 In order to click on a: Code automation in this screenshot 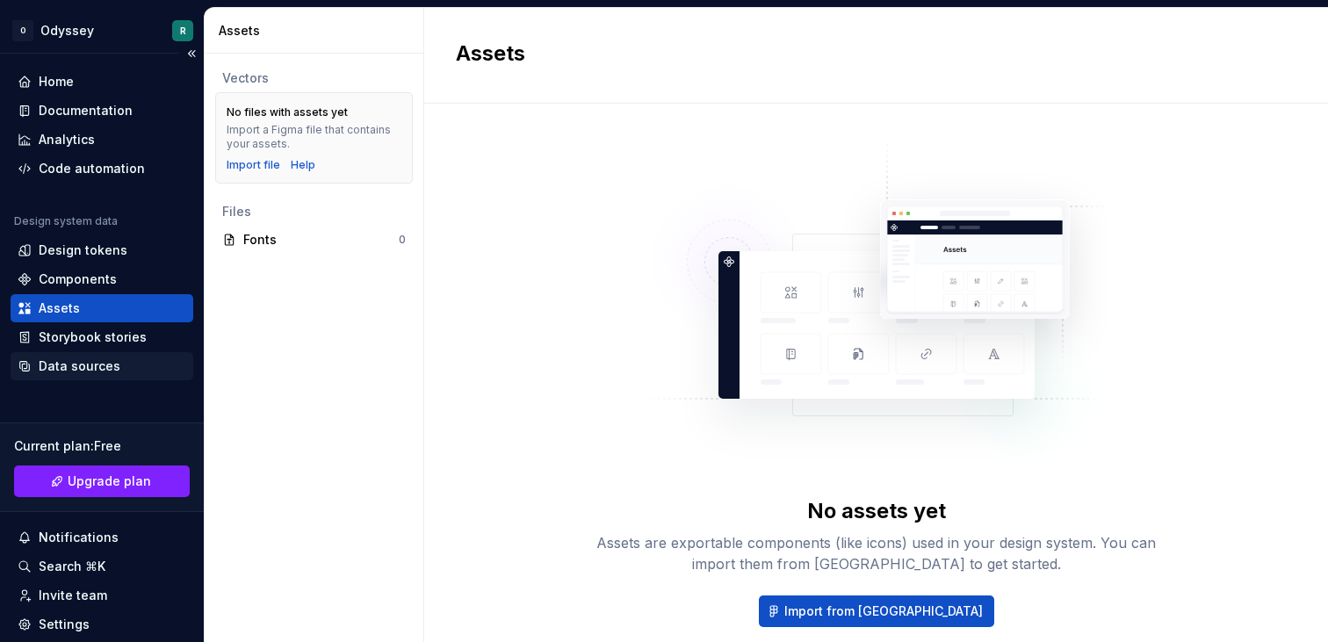, I will do `click(102, 169)`.